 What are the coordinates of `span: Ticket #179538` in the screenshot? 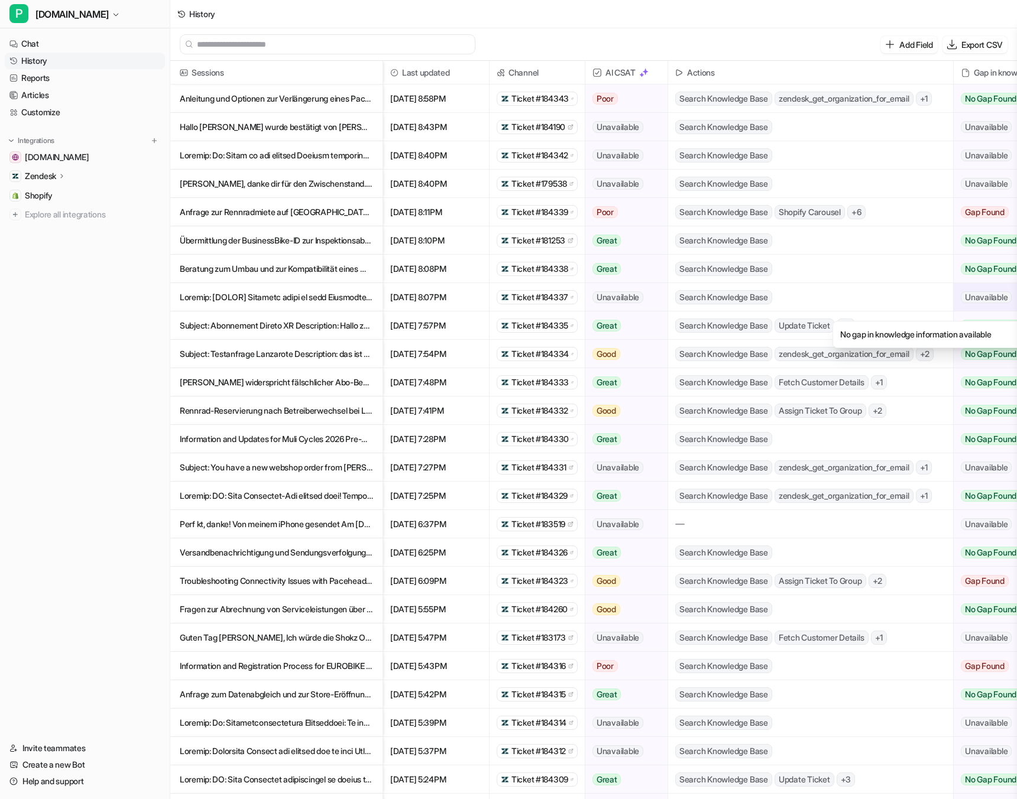 It's located at (539, 184).